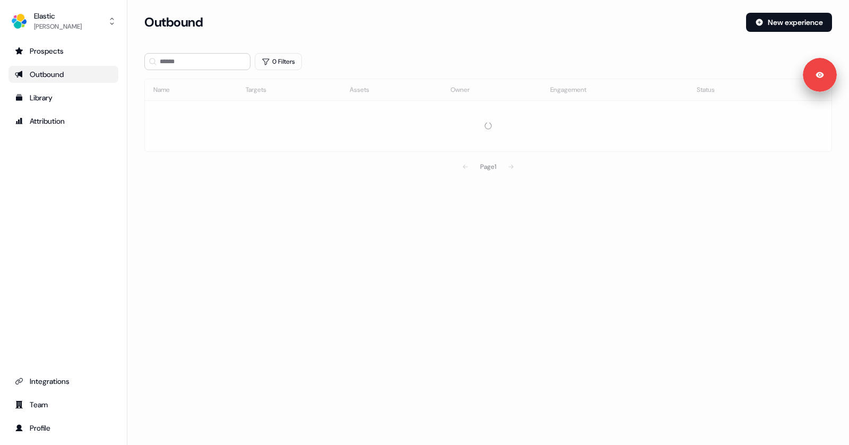 The height and width of the screenshot is (445, 849). I want to click on button: 0 Filters, so click(278, 62).